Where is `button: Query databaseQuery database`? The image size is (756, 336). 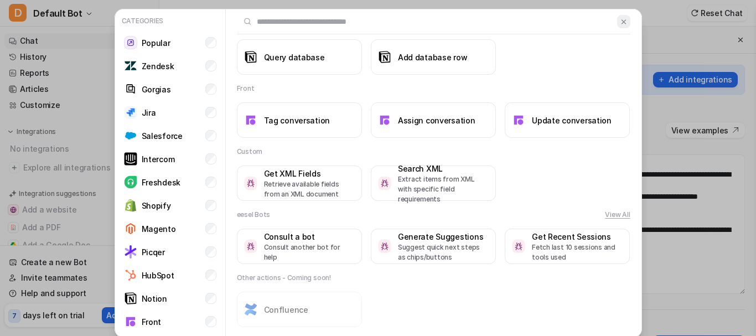 button: Query databaseQuery database is located at coordinates (299, 57).